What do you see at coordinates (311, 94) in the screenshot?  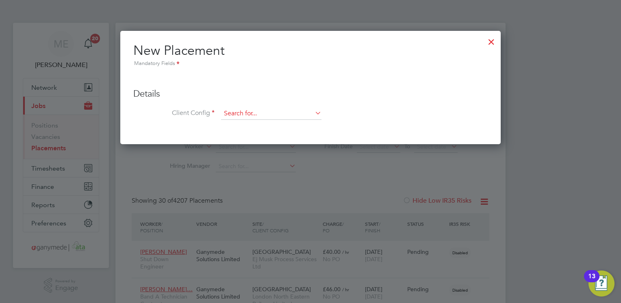 I see `h3: Details` at bounding box center [311, 94].